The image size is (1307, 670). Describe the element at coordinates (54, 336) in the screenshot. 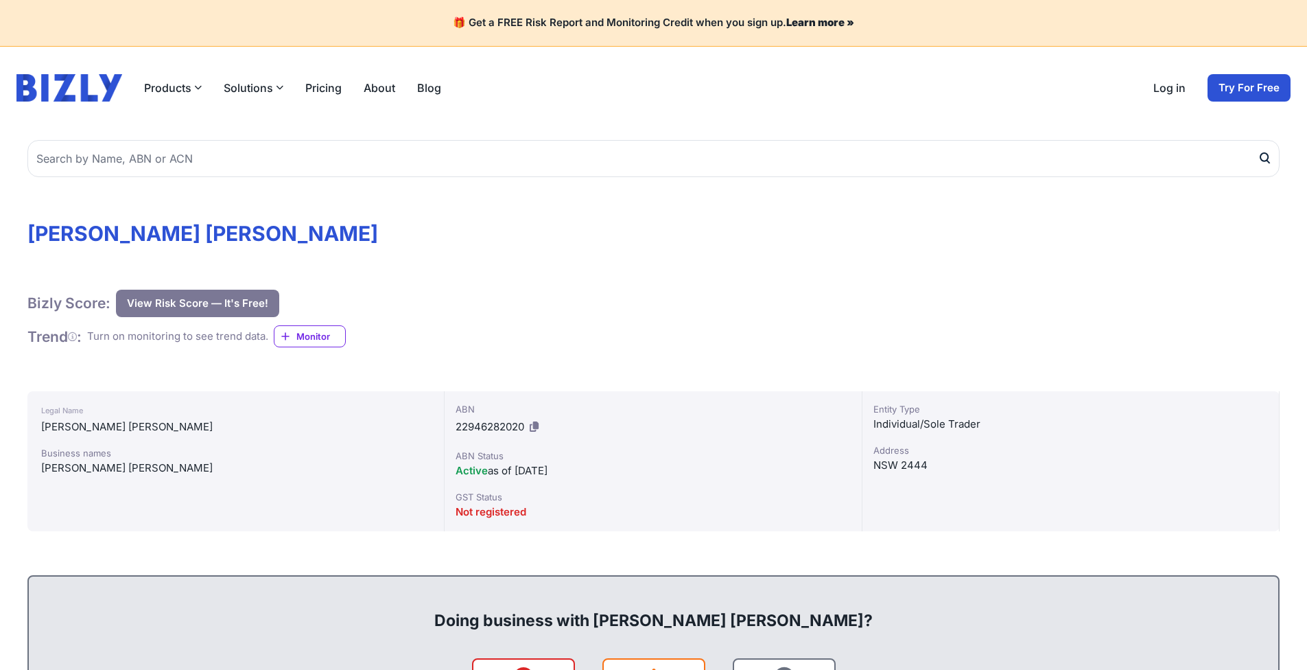

I see `h1: Trend :` at that location.